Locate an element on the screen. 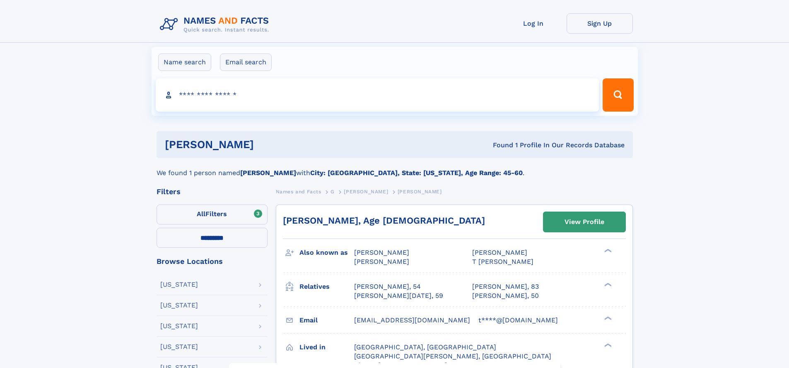 This screenshot has height=368, width=789. h3: Relatives is located at coordinates (327, 286).